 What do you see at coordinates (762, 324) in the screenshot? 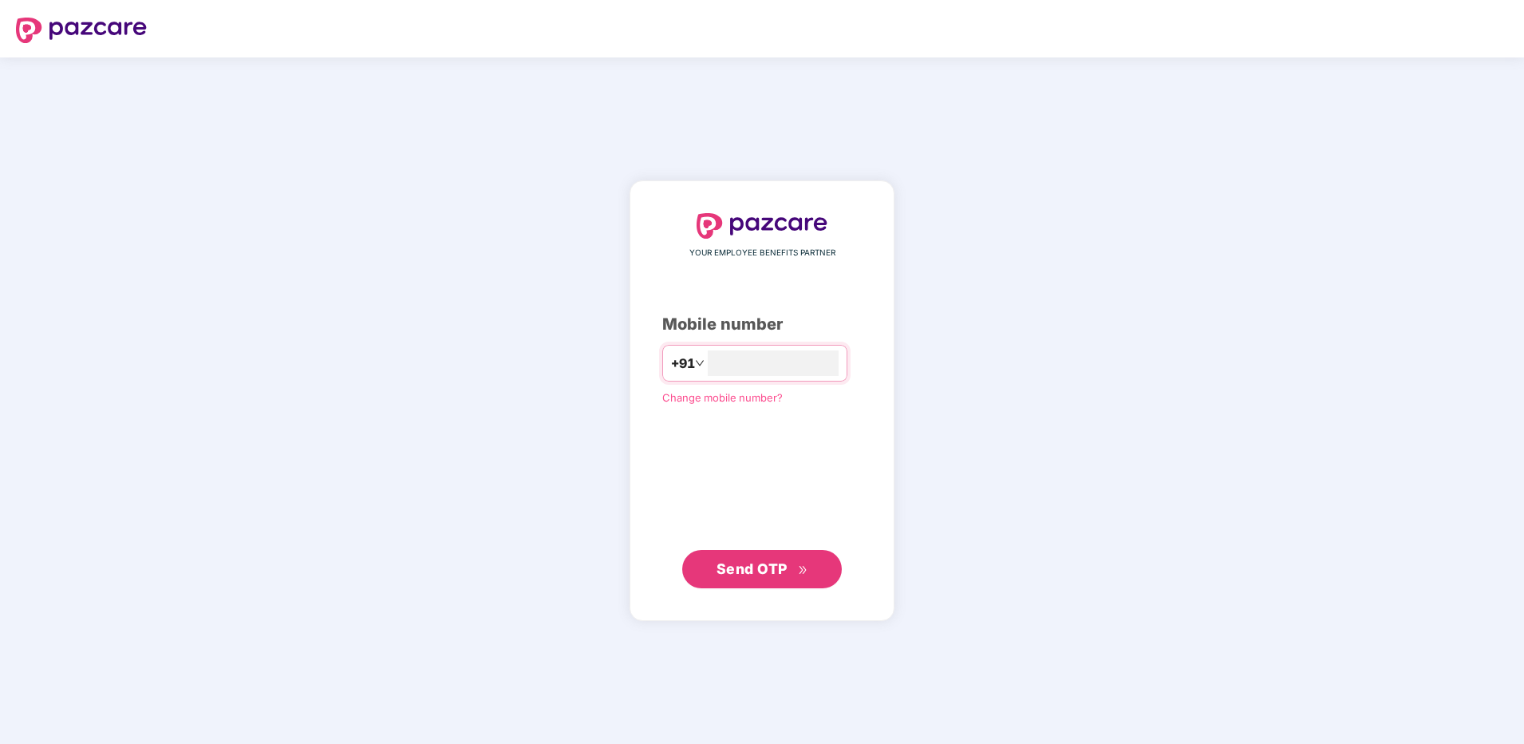
I see `div: Mobile number` at bounding box center [762, 324].